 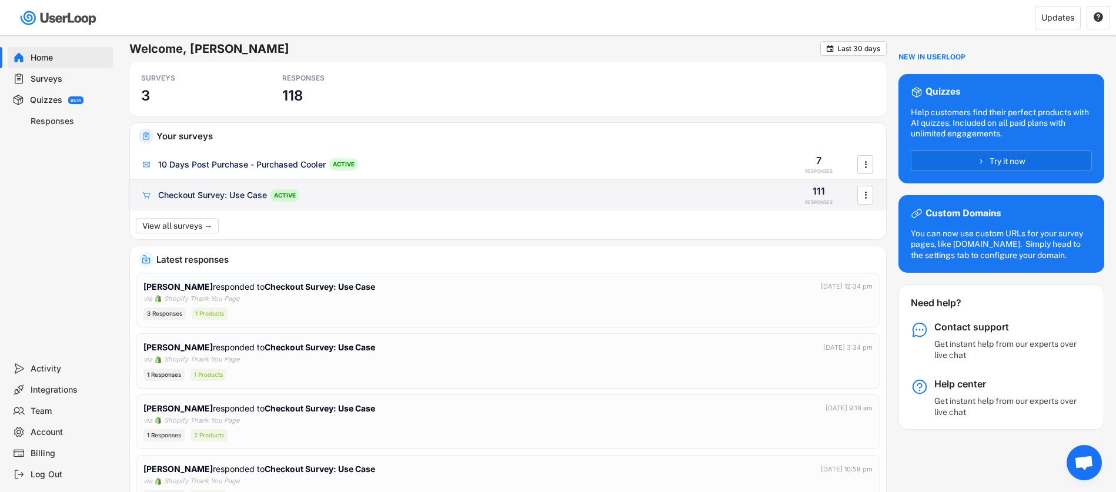 What do you see at coordinates (1008, 327) in the screenshot?
I see `div: Contact support` at bounding box center [1008, 327].